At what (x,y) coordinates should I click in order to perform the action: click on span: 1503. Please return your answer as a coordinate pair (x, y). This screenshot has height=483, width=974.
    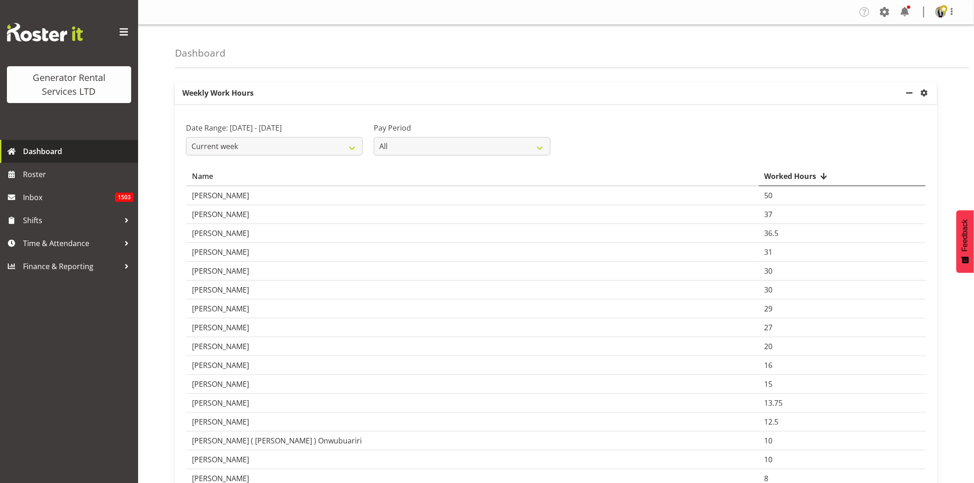
    Looking at the image, I should click on (124, 197).